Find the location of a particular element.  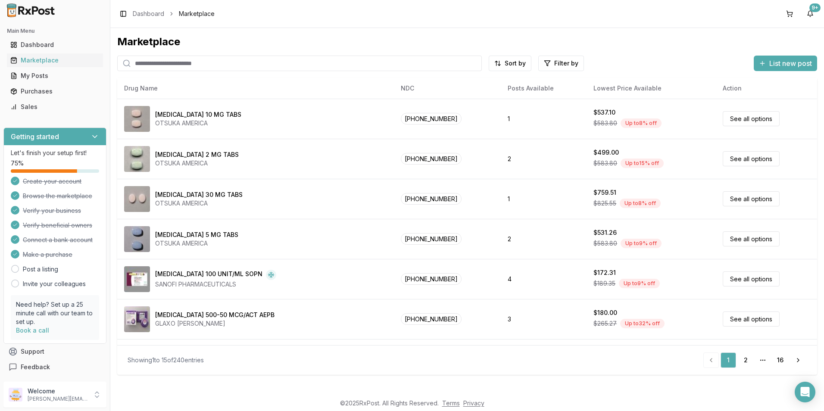

th: Lowest Price Available is located at coordinates (651, 88).